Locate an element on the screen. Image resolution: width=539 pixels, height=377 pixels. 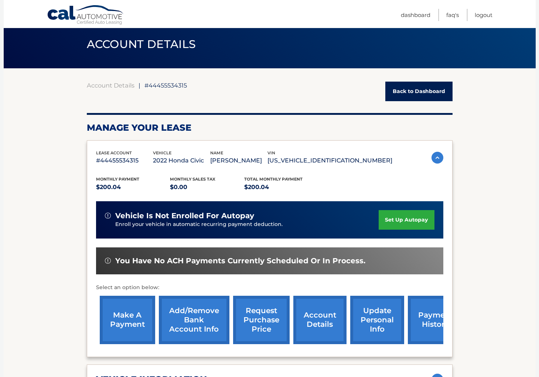
a: request purchase price is located at coordinates (261, 320).